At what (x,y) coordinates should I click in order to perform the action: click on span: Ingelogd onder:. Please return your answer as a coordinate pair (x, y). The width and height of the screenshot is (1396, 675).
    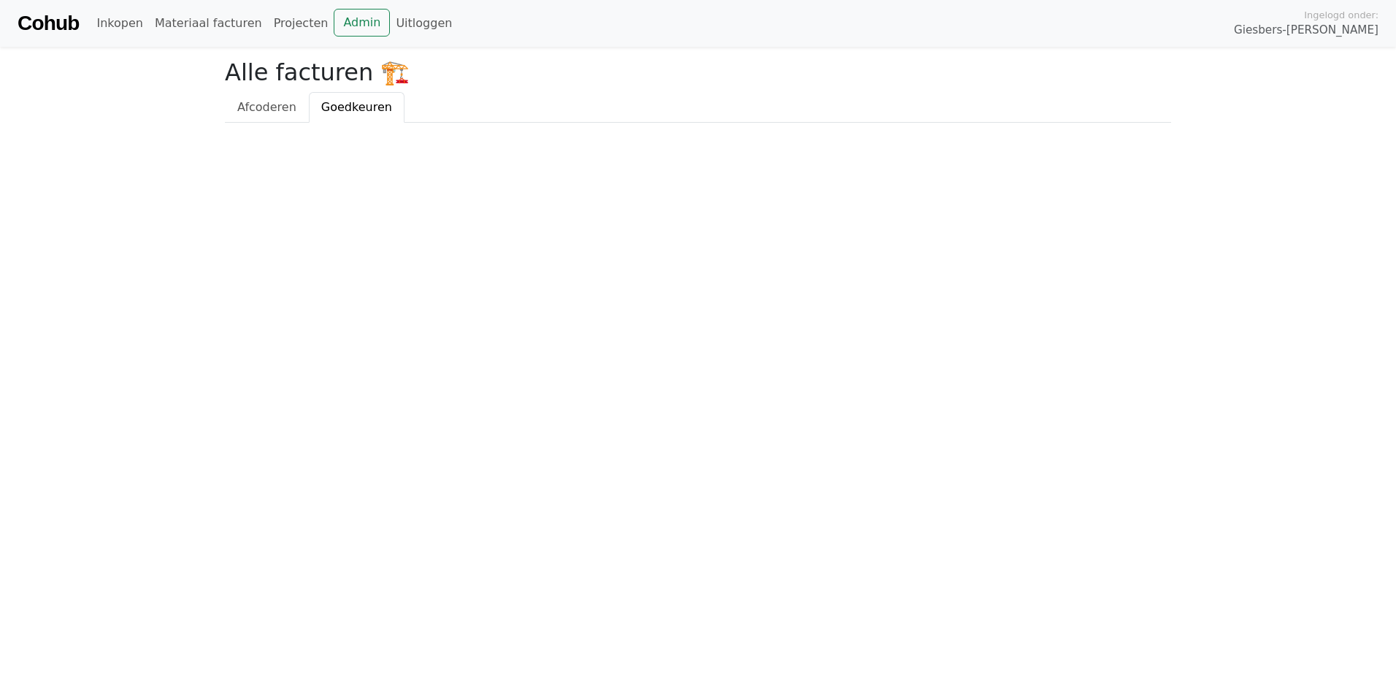
    Looking at the image, I should click on (1341, 15).